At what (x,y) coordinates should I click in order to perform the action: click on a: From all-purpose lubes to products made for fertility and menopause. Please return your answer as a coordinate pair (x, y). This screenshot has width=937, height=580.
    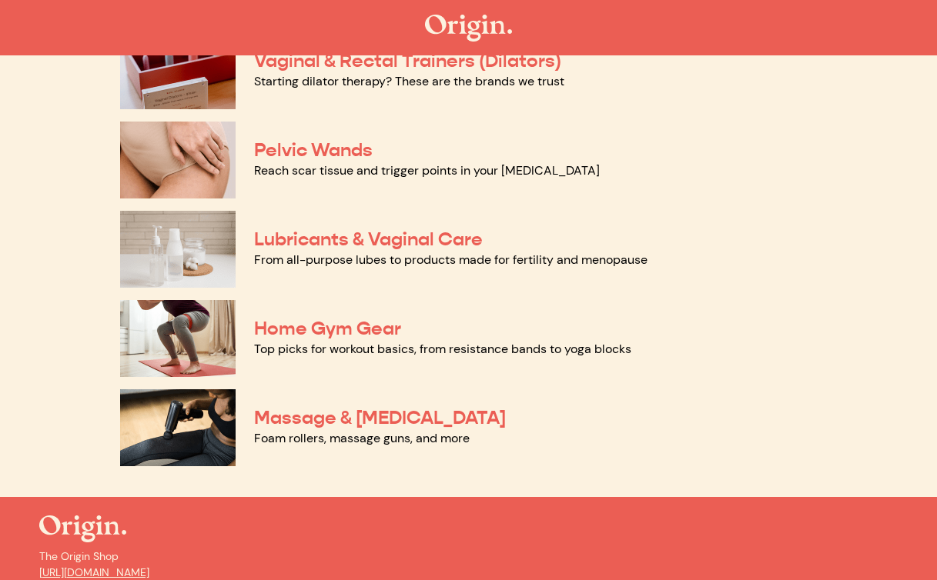
    Looking at the image, I should click on (450, 259).